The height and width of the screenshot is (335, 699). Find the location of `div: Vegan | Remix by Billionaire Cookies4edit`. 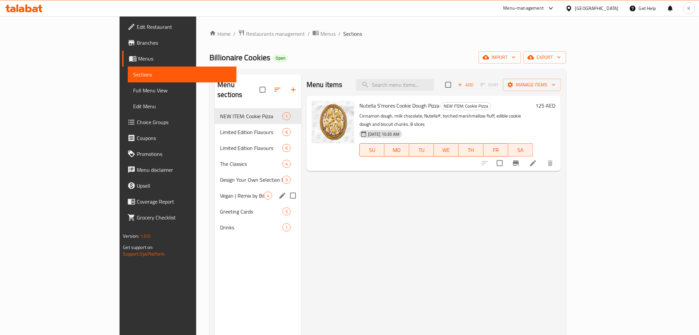

div: Vegan | Remix by Billionaire Cookies4edit is located at coordinates (258, 195).